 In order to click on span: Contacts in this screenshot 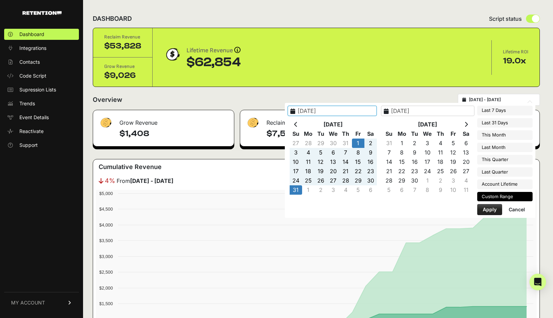, I will do `click(29, 62)`.